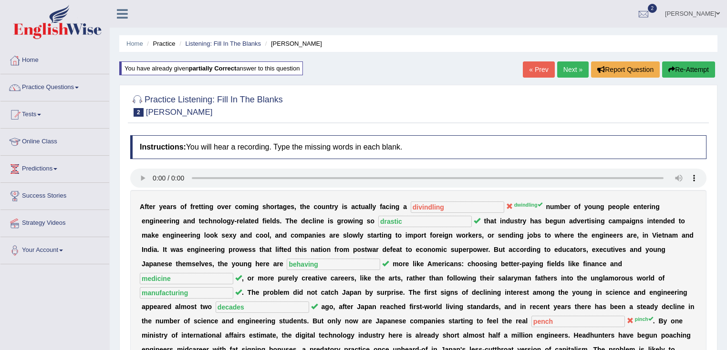 This screenshot has width=727, height=350. Describe the element at coordinates (538, 70) in the screenshot. I see `a: « Prev` at that location.